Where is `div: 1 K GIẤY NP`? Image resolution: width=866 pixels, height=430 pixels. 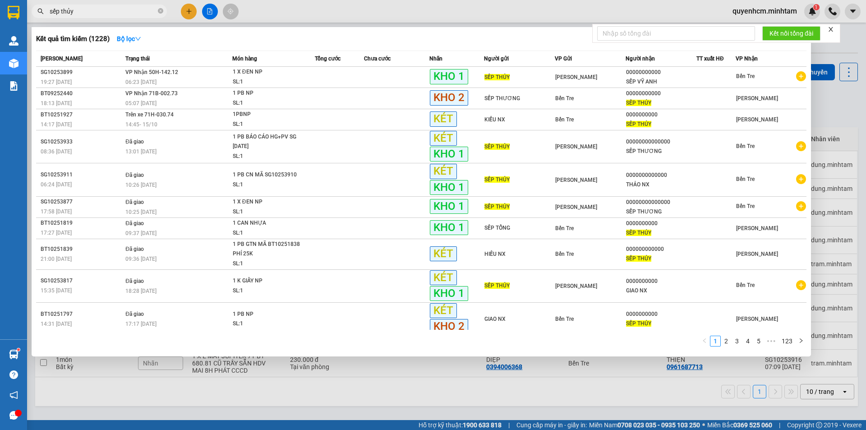
div: 1 K GIẤY NP is located at coordinates (266, 281).